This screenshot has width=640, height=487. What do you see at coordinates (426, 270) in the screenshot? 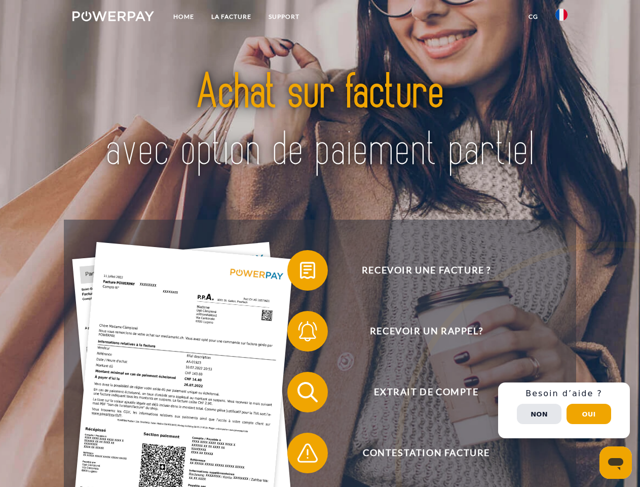
I see `span: Recevoir une facture ?` at bounding box center [426, 270].